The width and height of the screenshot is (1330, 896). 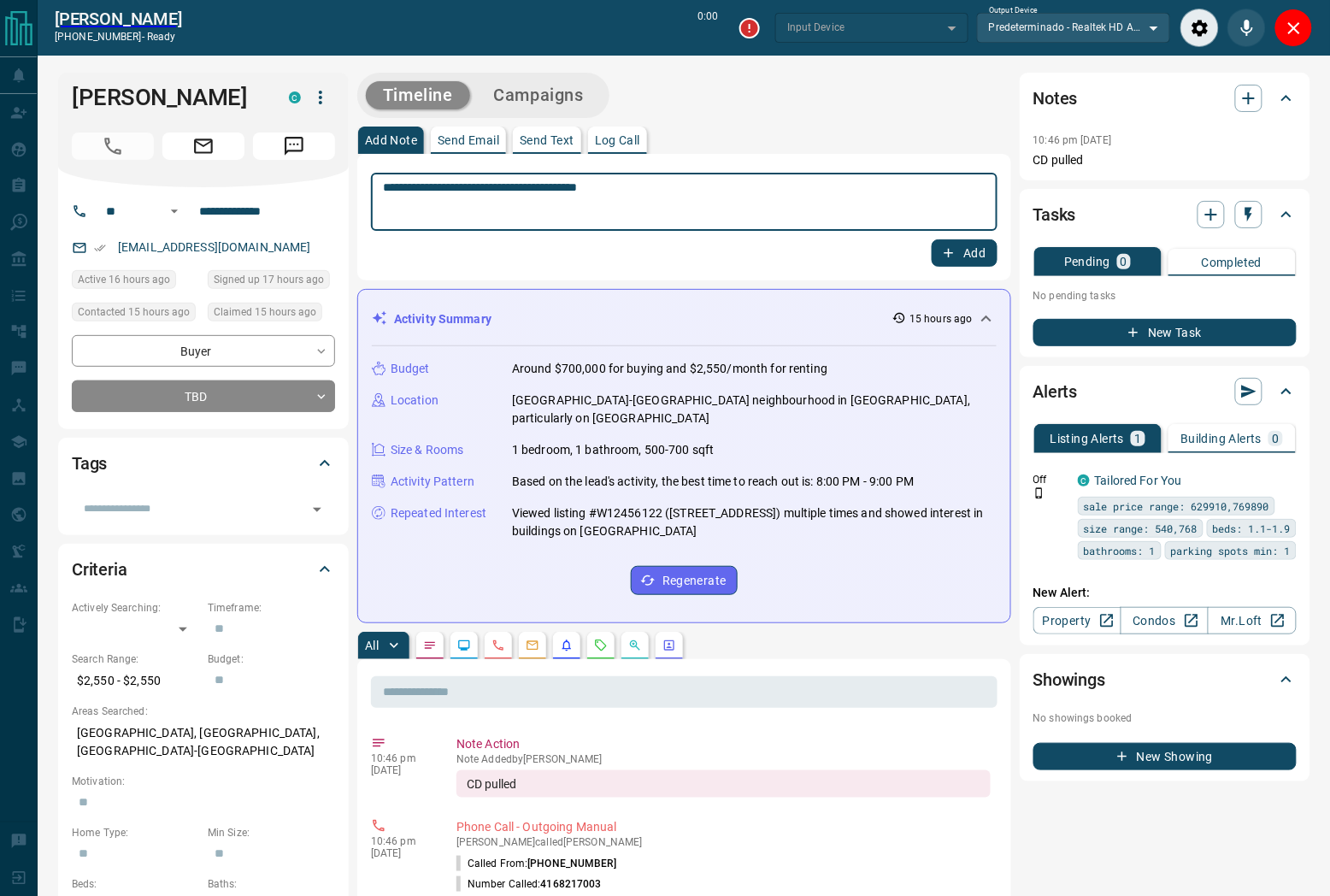 I want to click on svg: Agent Actions, so click(x=669, y=645).